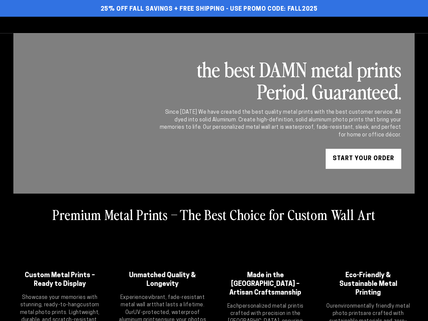  Describe the element at coordinates (301, 25) in the screenshot. I see `a: About Us` at that location.